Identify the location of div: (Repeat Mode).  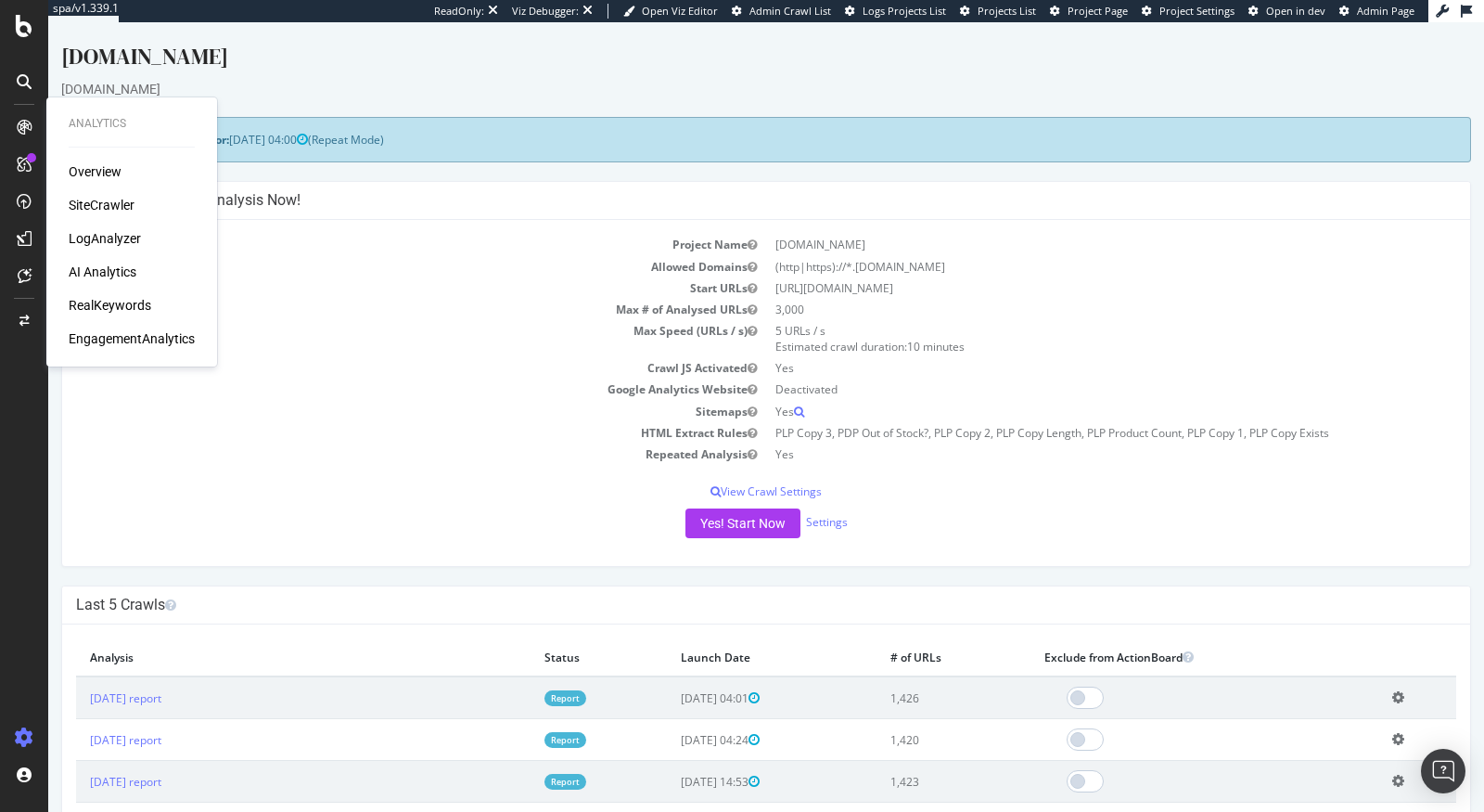
(718, 117).